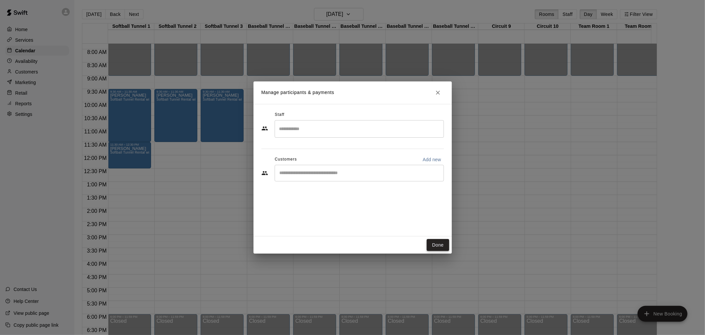 The image size is (705, 335). I want to click on div: Start typing to search customers..., so click(359, 173).